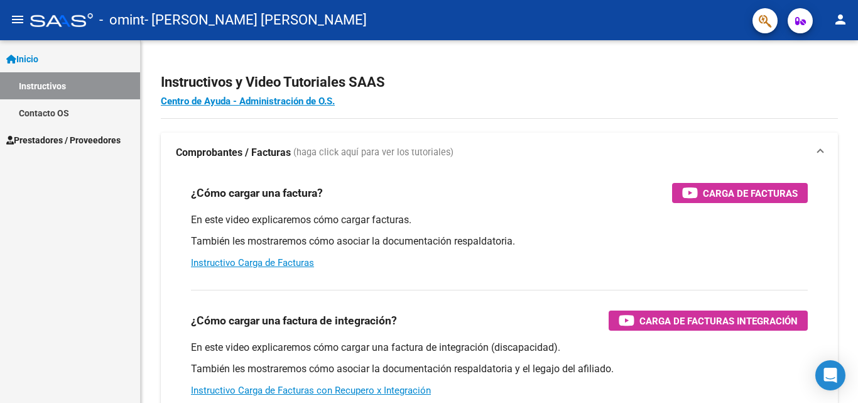  I want to click on h3: ¿Cómo cargar una factura?, so click(257, 193).